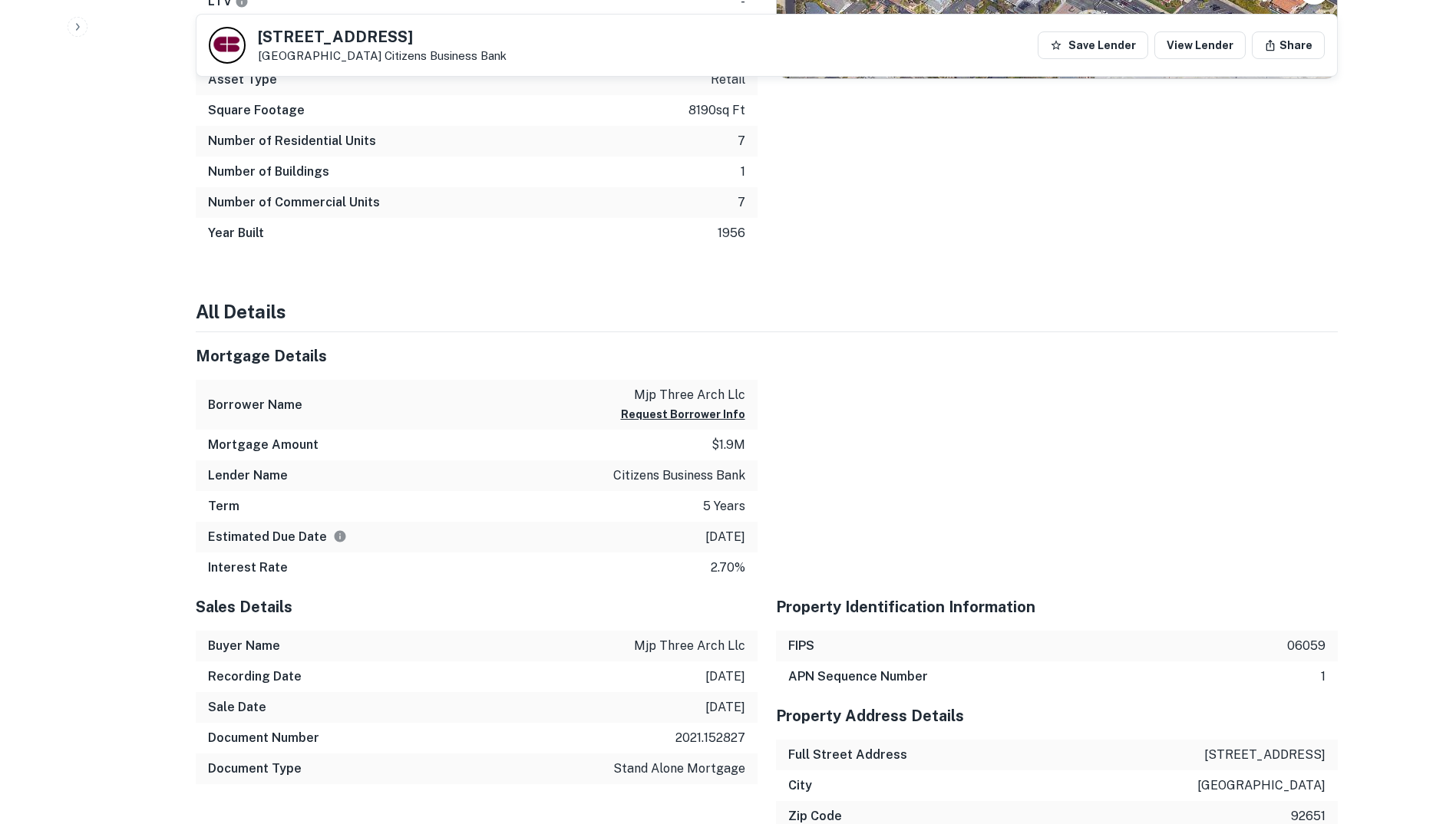 The image size is (1456, 824). What do you see at coordinates (767, 312) in the screenshot?
I see `h4: All Details` at bounding box center [767, 312].